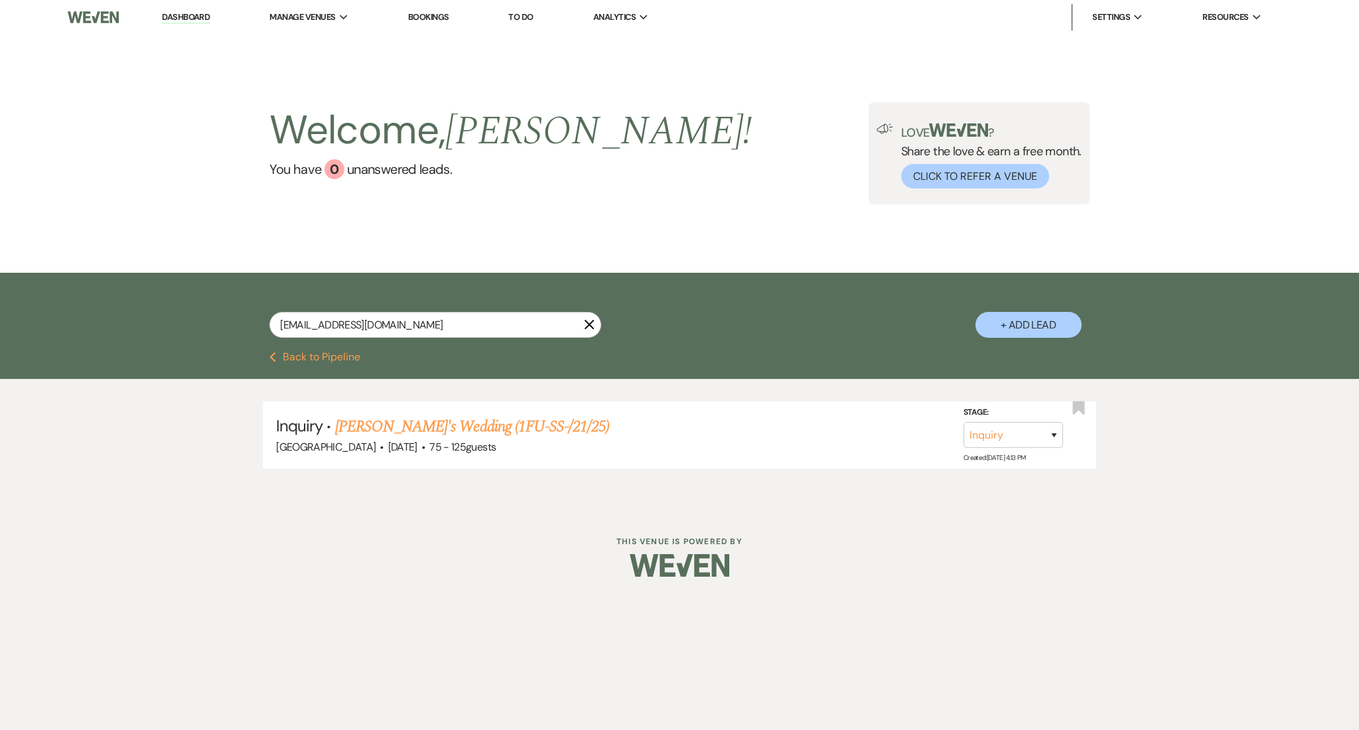 The height and width of the screenshot is (730, 1359). Describe the element at coordinates (435, 325) in the screenshot. I see `input: Search by name, event date, email address or phone number` at that location.